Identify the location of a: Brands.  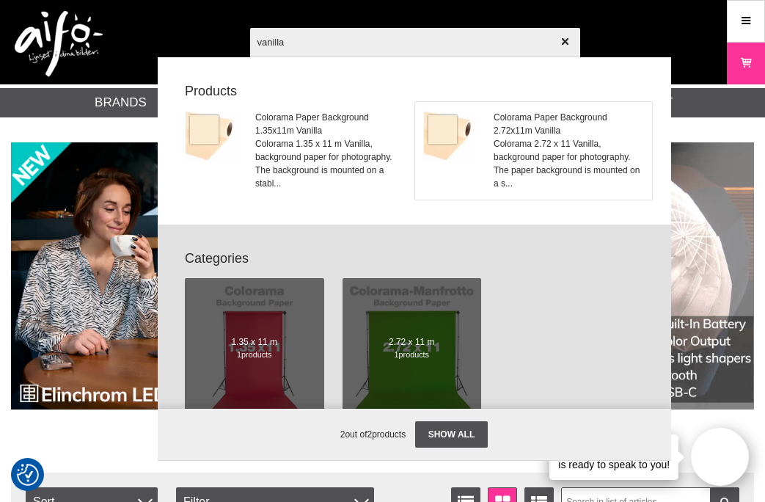
(120, 103).